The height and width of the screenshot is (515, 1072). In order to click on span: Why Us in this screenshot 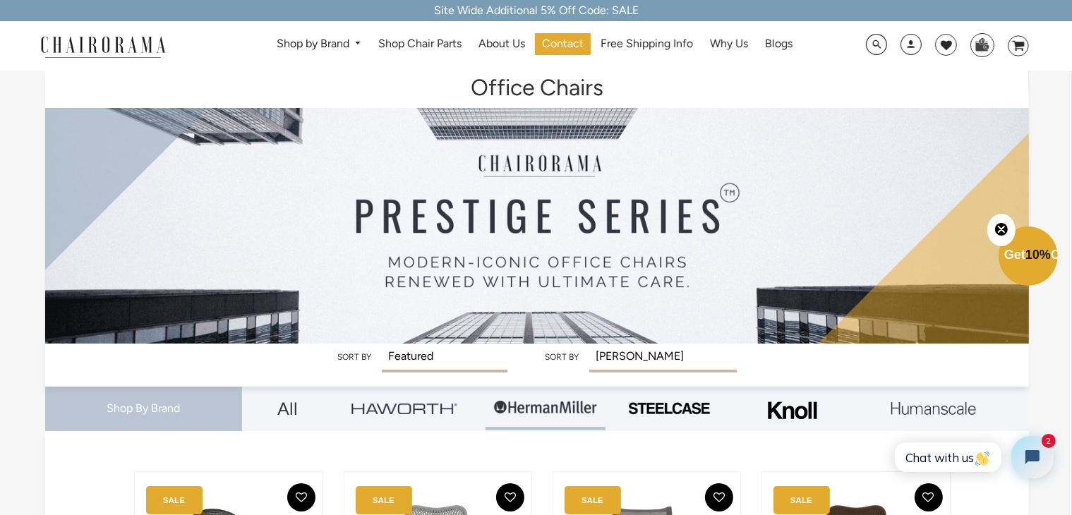, I will do `click(729, 44)`.